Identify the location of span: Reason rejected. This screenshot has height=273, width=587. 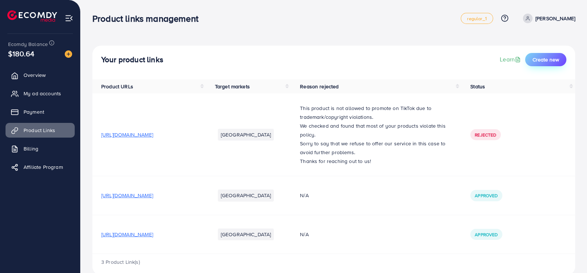
(319, 87).